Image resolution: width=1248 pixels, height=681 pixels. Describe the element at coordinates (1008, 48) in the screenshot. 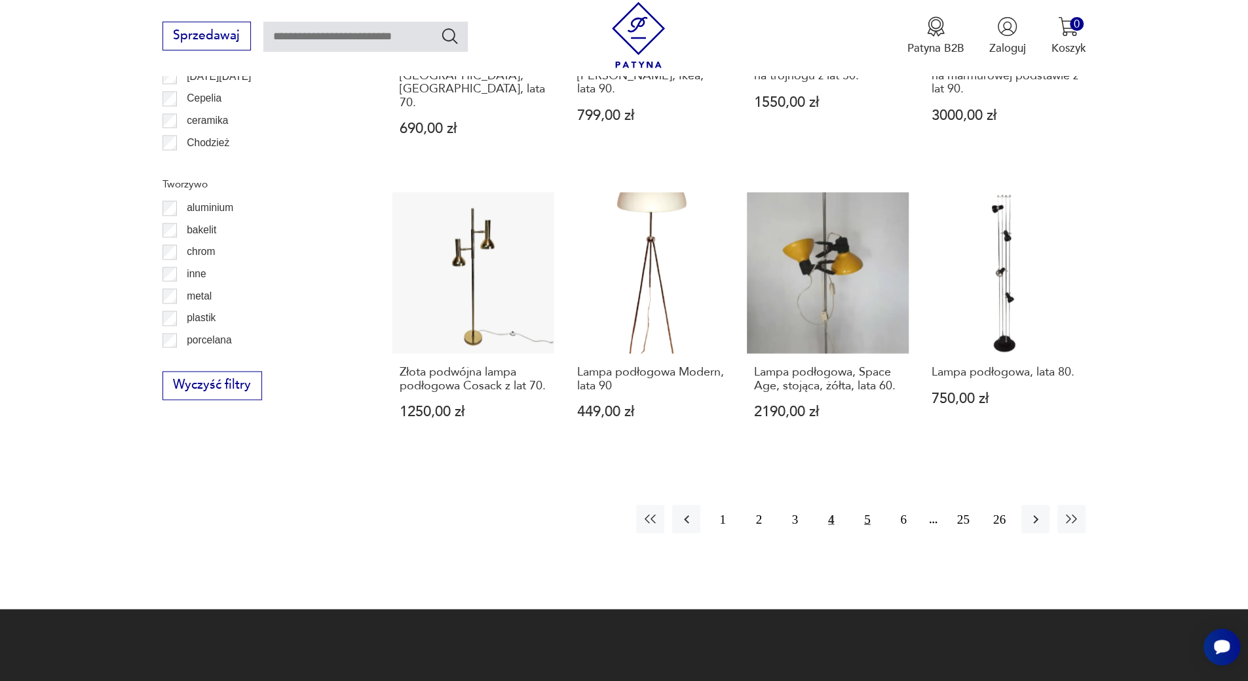

I see `p: Zaloguj` at that location.